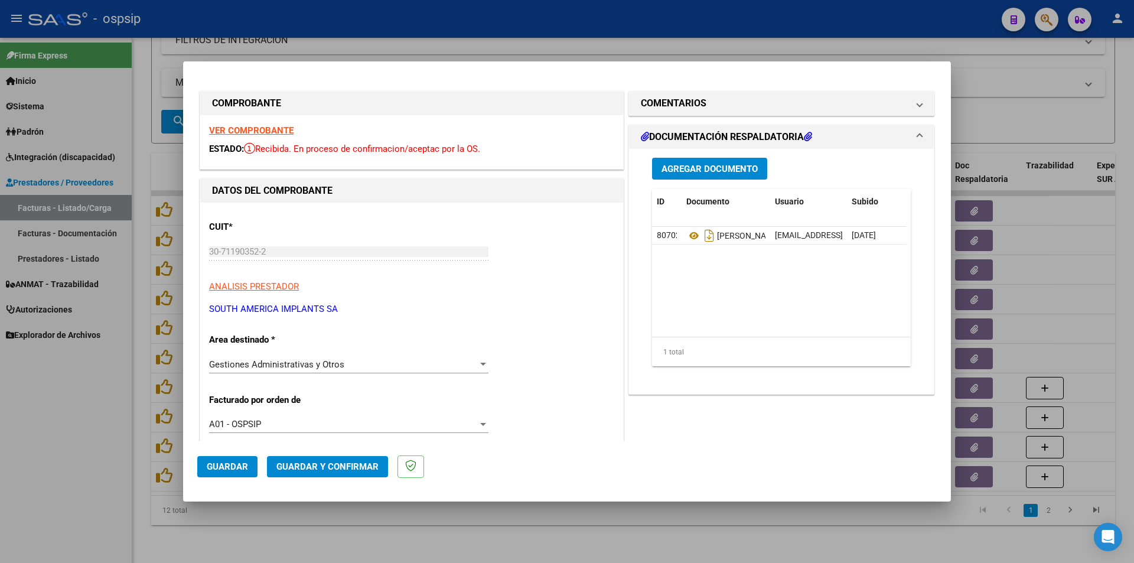 The image size is (1134, 563). I want to click on span: Usuario, so click(789, 201).